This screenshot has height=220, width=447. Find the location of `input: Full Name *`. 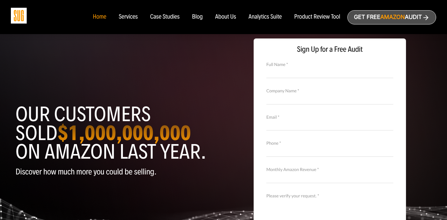

input: Full Name * is located at coordinates (330, 72).